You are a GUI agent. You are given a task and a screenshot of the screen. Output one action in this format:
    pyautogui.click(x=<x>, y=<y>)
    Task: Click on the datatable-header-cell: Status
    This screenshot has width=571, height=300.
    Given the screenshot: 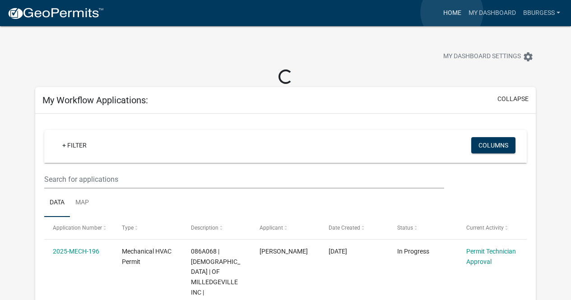 What is the action you would take?
    pyautogui.click(x=423, y=228)
    